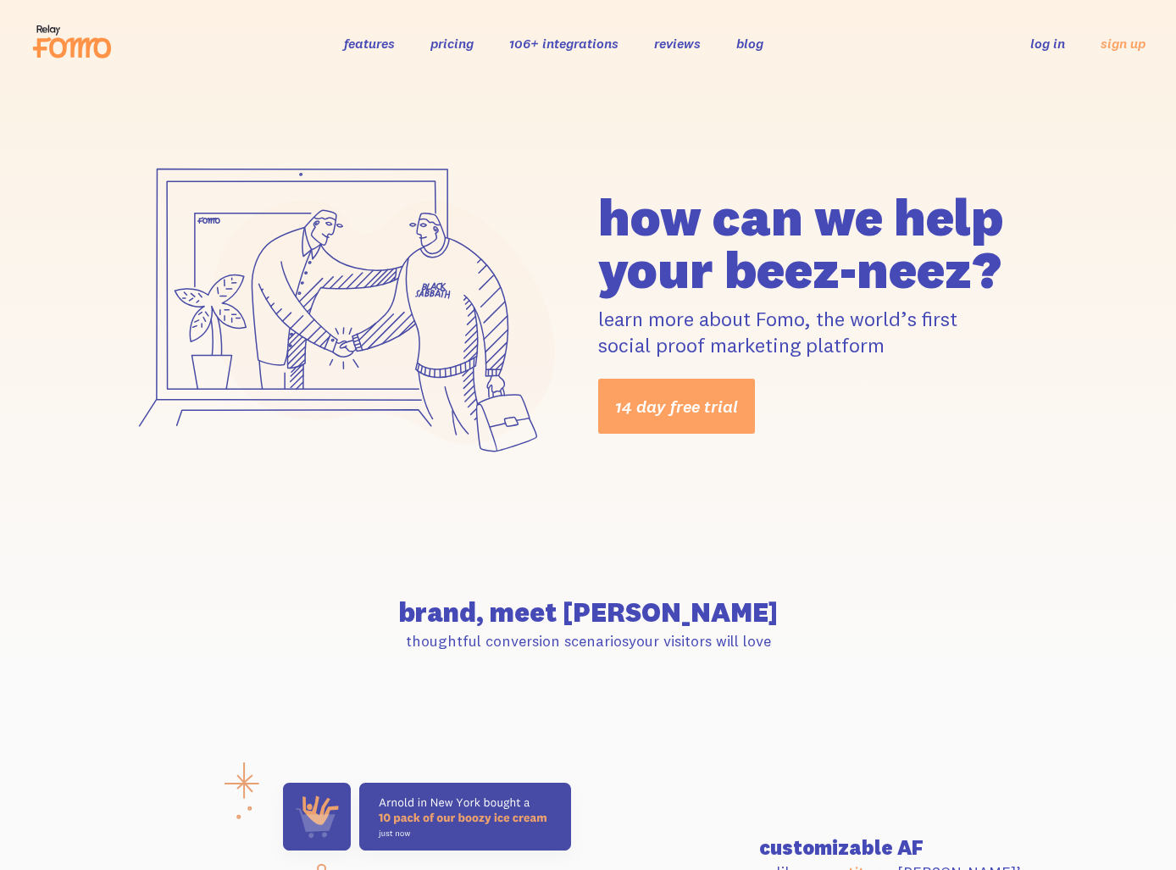 The height and width of the screenshot is (870, 1176). I want to click on a: sign up, so click(1122, 43).